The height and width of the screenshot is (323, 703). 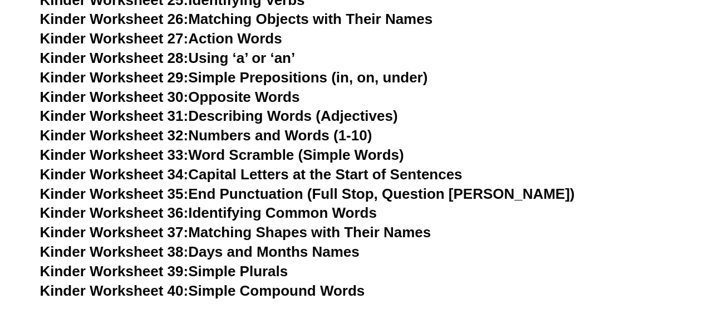 What do you see at coordinates (114, 174) in the screenshot?
I see `span: Kinder Worksheet 34:` at bounding box center [114, 174].